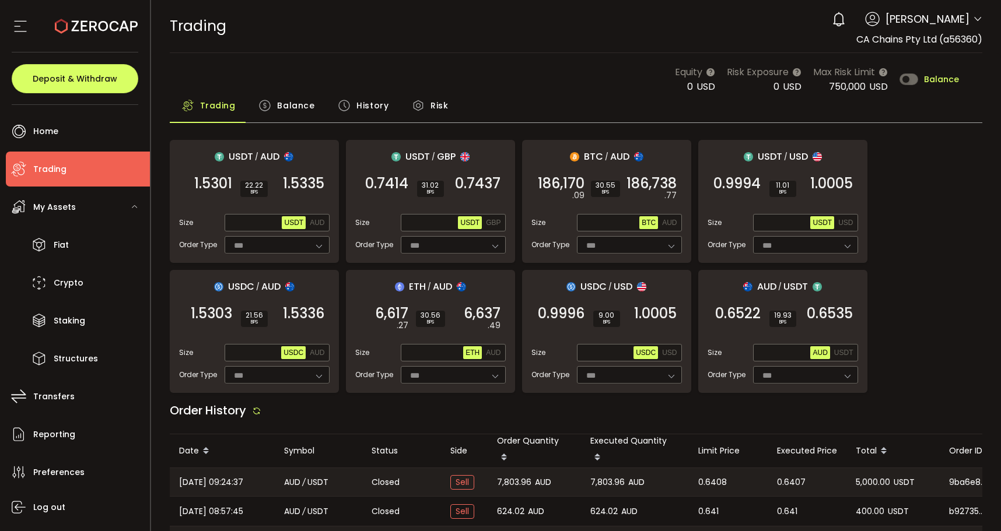 The width and height of the screenshot is (1001, 531). I want to click on span: 6,637, so click(482, 314).